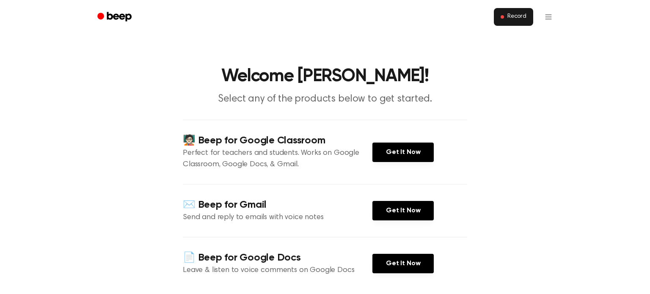 Image resolution: width=650 pixels, height=294 pixels. What do you see at coordinates (277, 217) in the screenshot?
I see `p: Send and reply to emails with voice notes` at bounding box center [277, 217].